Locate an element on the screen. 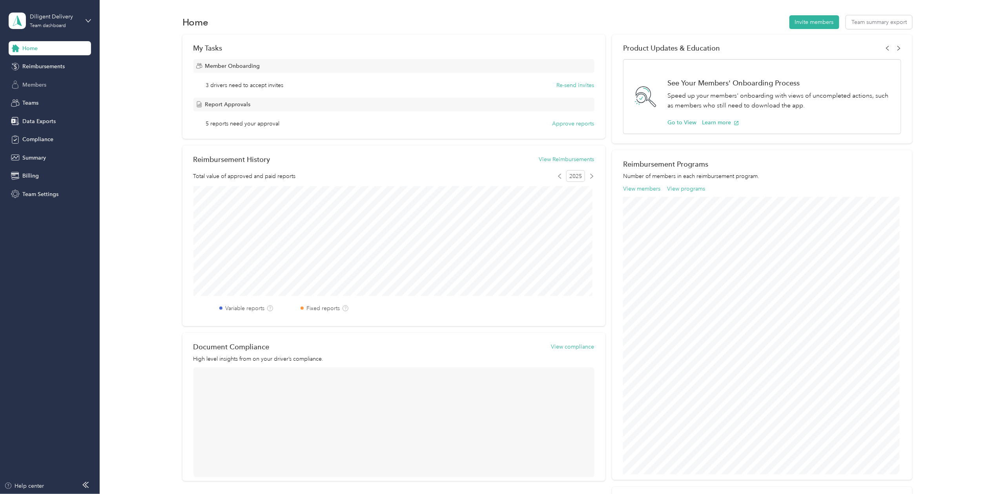 The image size is (999, 494). span: 3 drivers need to accept invites is located at coordinates (244, 85).